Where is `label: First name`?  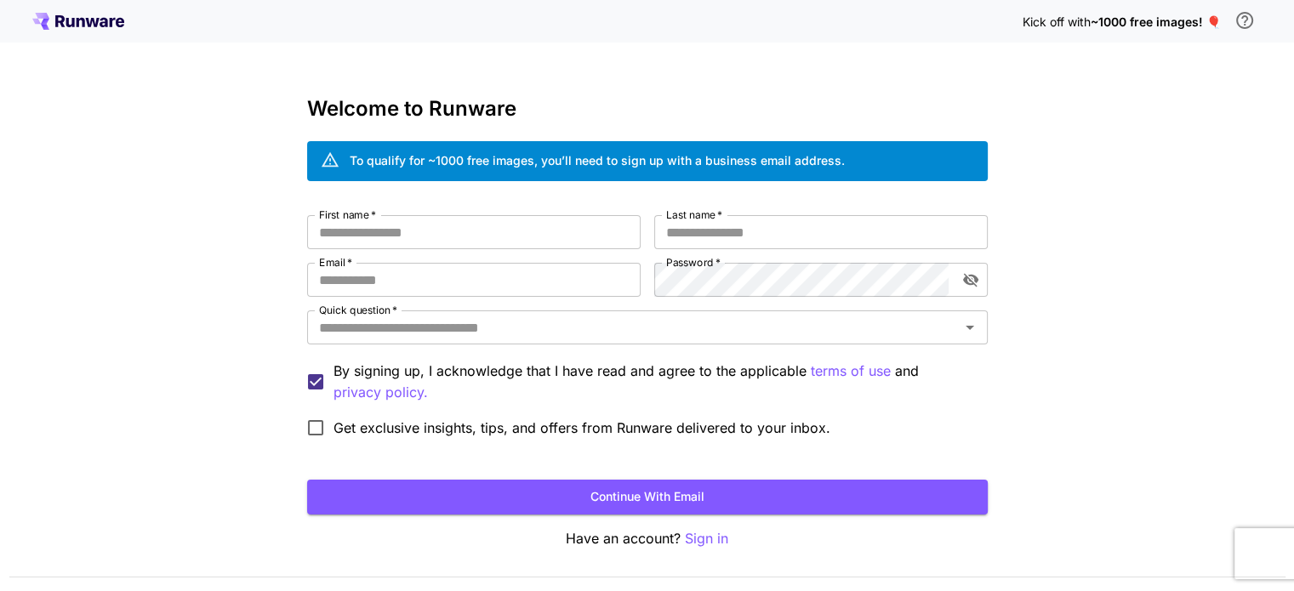 label: First name is located at coordinates (347, 214).